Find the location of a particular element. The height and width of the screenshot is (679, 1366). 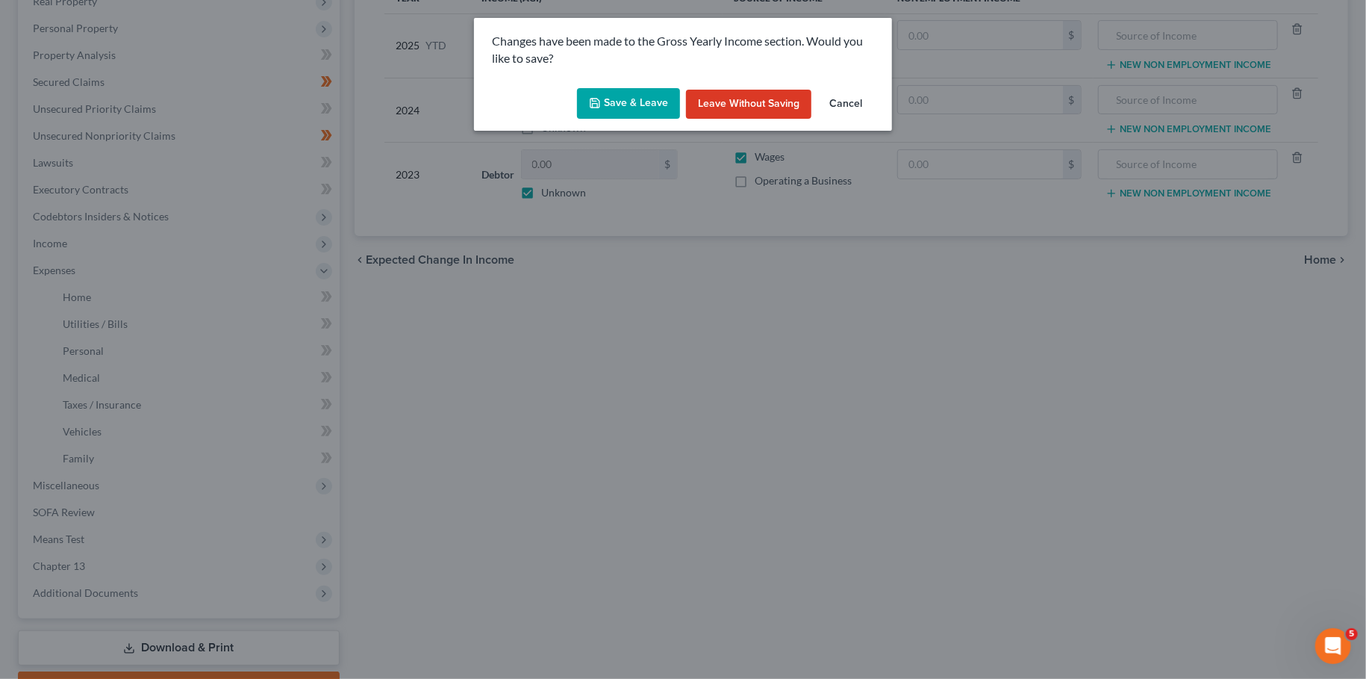

button: Cancel is located at coordinates (846, 105).